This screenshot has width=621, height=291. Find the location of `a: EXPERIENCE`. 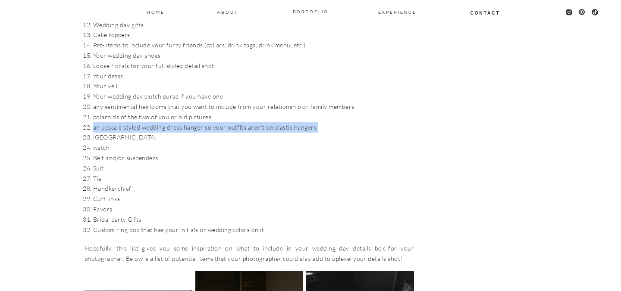

a: EXPERIENCE is located at coordinates (394, 12).